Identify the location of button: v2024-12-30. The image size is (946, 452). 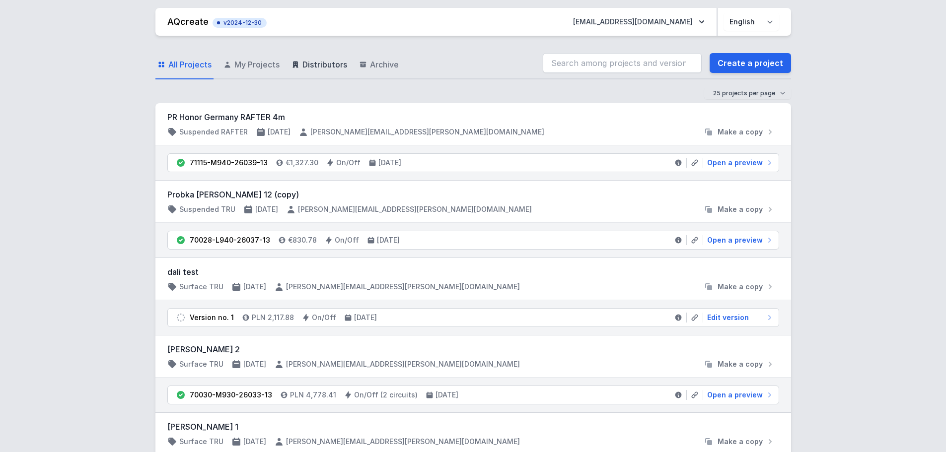
(239, 22).